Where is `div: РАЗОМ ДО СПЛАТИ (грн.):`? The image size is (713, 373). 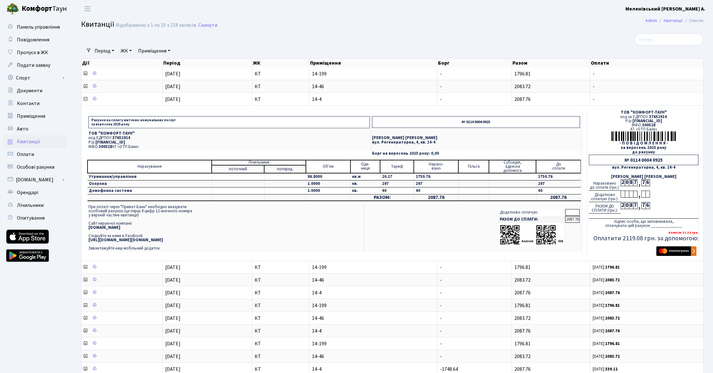
div: РАЗОМ ДО СПЛАТИ (грн.): is located at coordinates (604, 208).